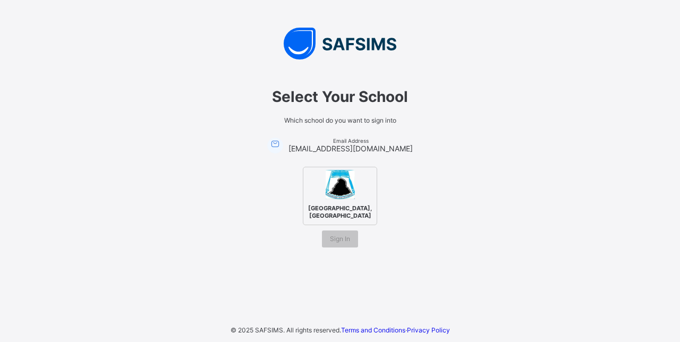  Describe the element at coordinates (286, 330) in the screenshot. I see `span: © 2025 SAFSIMS. All rights reserved.` at that location.